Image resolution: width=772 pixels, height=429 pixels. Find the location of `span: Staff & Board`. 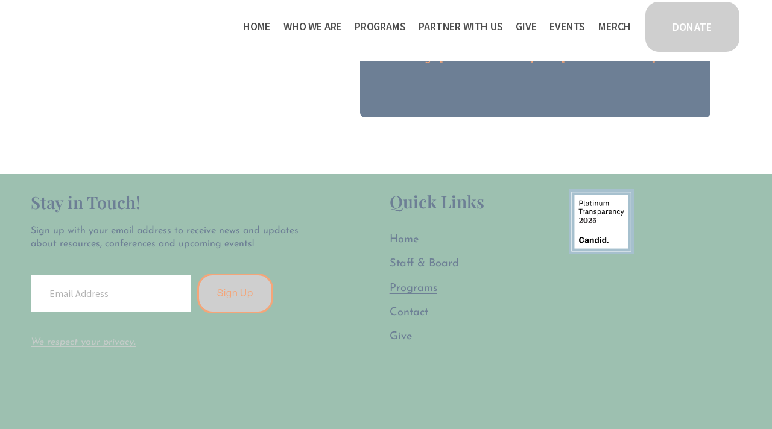

span: Staff & Board is located at coordinates (424, 264).